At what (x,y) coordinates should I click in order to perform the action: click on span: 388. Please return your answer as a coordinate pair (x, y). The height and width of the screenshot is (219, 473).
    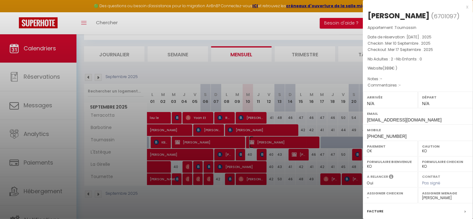
    Looking at the image, I should click on (387, 68).